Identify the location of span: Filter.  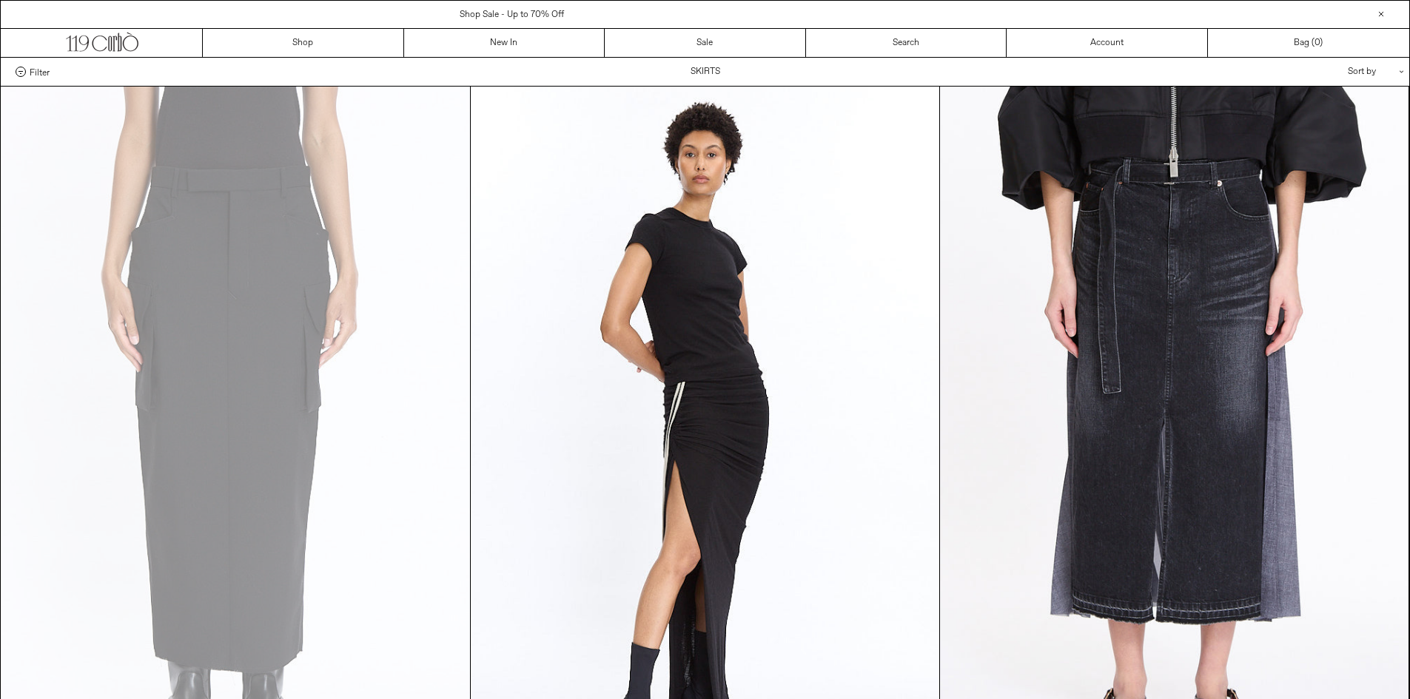
(39, 72).